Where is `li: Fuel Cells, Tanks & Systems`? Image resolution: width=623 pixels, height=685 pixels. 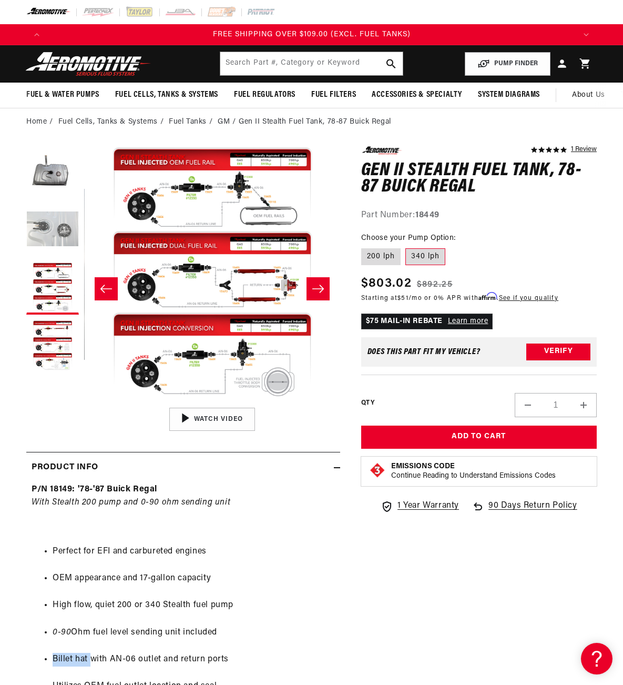
li: Fuel Cells, Tanks & Systems is located at coordinates (113, 122).